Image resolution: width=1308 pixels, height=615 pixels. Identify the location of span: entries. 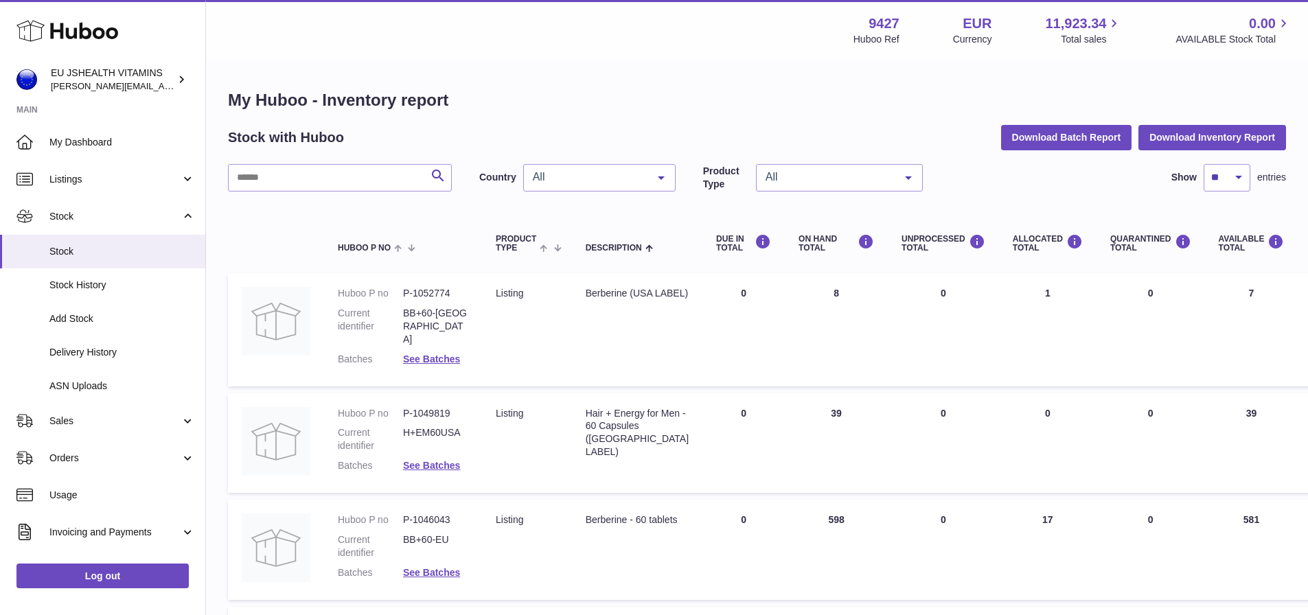
(1272, 177).